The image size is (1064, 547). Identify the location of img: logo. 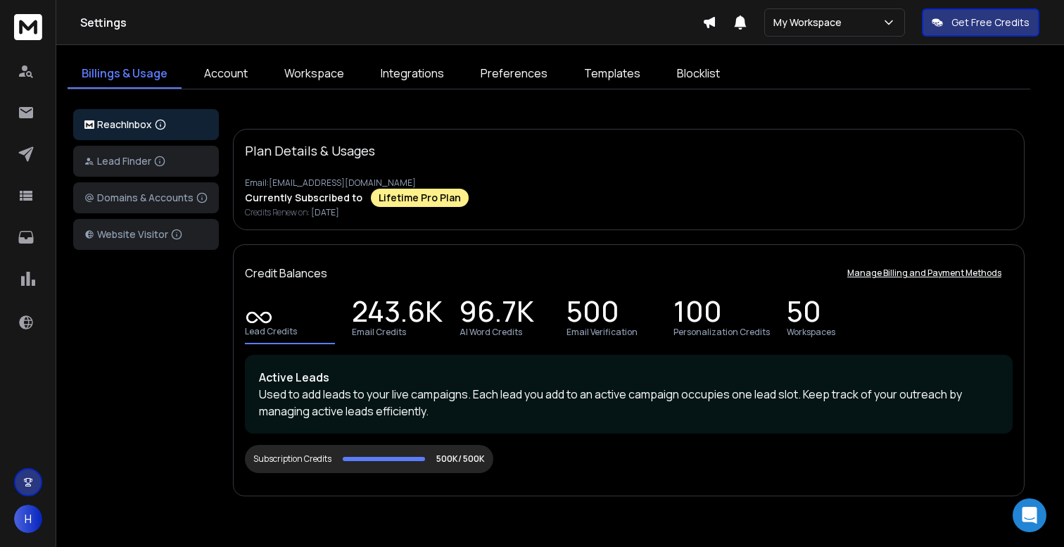
(89, 125).